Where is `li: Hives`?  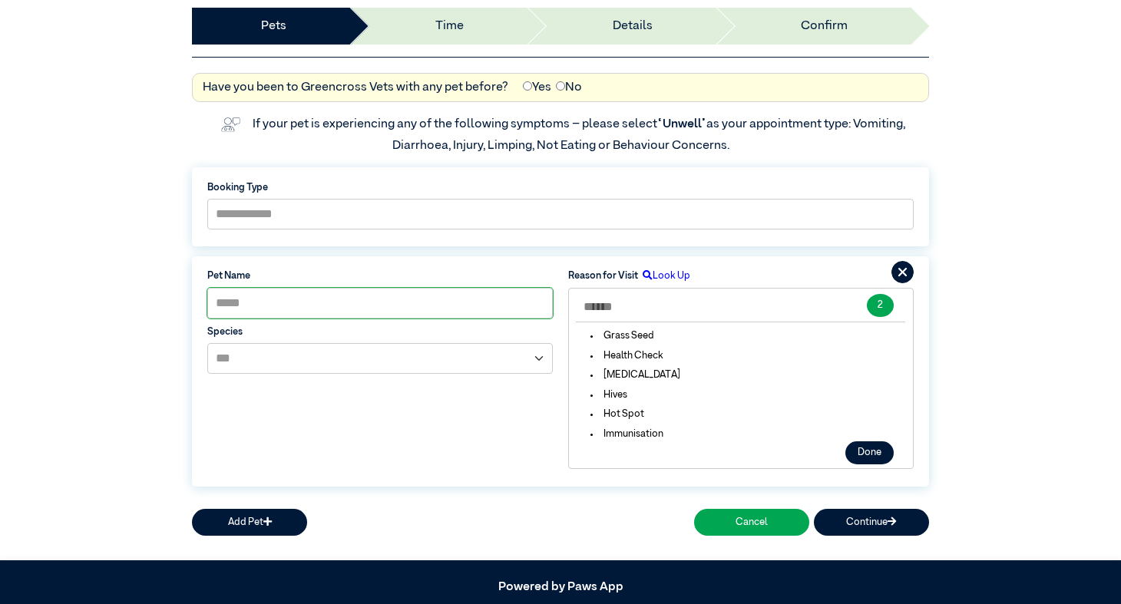
li: Hives is located at coordinates (609, 394).